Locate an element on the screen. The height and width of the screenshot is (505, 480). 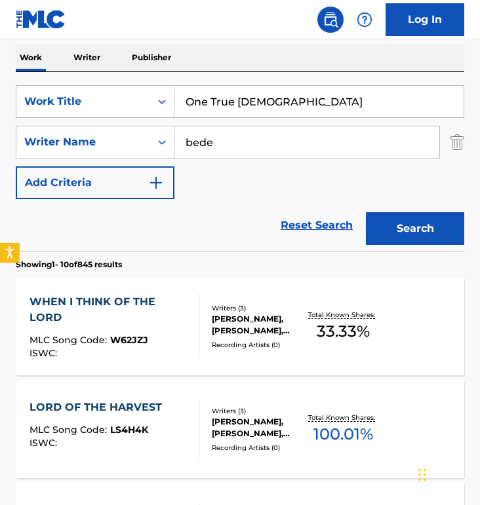
form: Search Form is located at coordinates (240, 168).